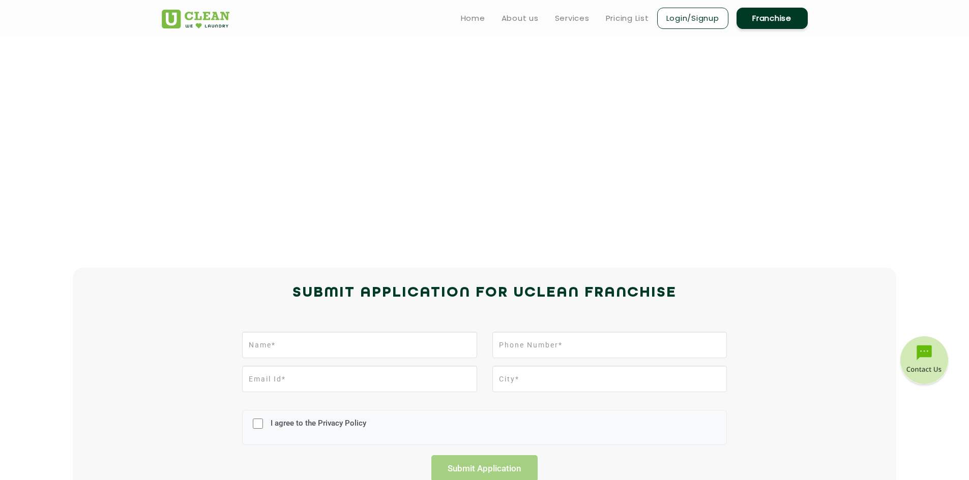  I want to click on input: Phone Number*, so click(609, 345).